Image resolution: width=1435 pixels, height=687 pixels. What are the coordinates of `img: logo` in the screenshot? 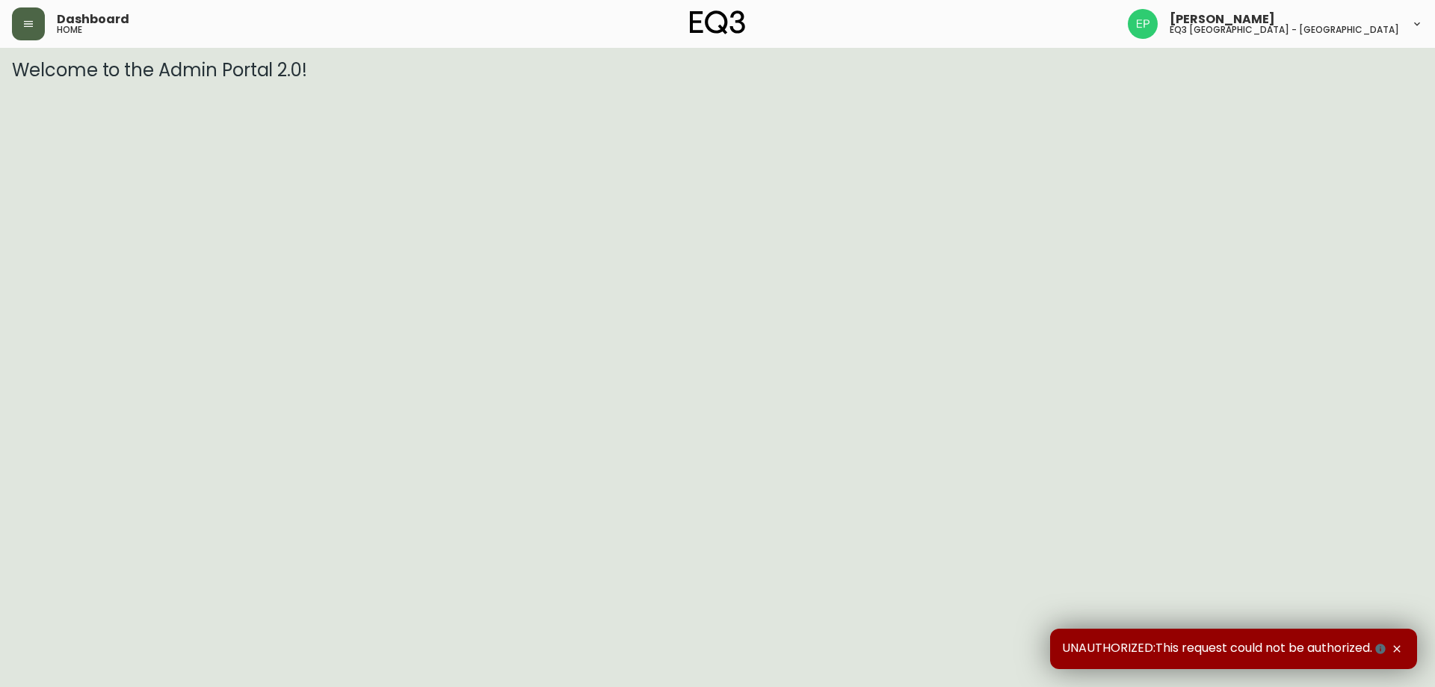 It's located at (717, 22).